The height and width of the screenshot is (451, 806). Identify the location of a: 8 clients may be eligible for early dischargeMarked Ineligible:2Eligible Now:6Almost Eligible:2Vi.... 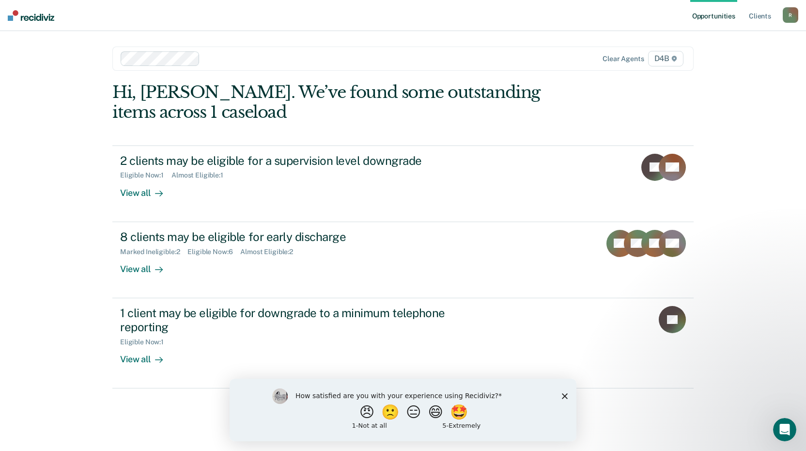
(403, 260).